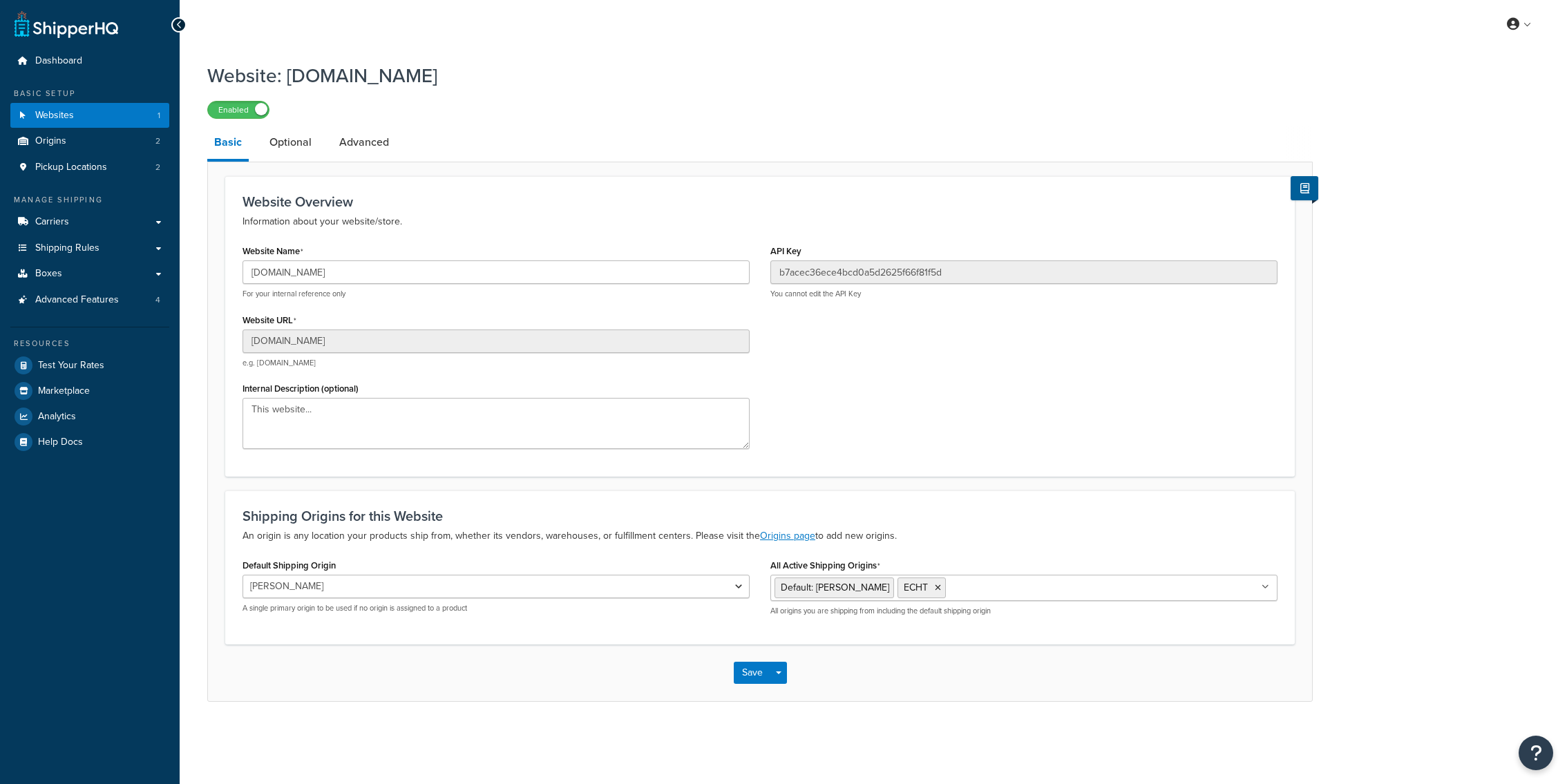  What do you see at coordinates (301, 388) in the screenshot?
I see `label: Internal Description (optional)` at bounding box center [301, 388].